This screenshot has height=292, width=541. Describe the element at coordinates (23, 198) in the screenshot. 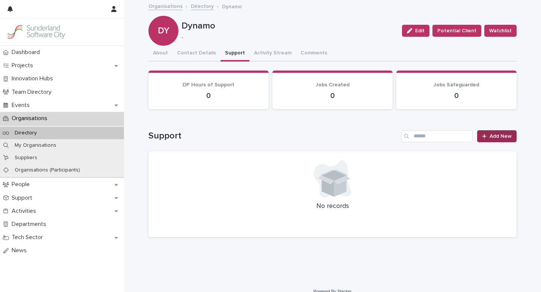

I see `p: Support` at that location.